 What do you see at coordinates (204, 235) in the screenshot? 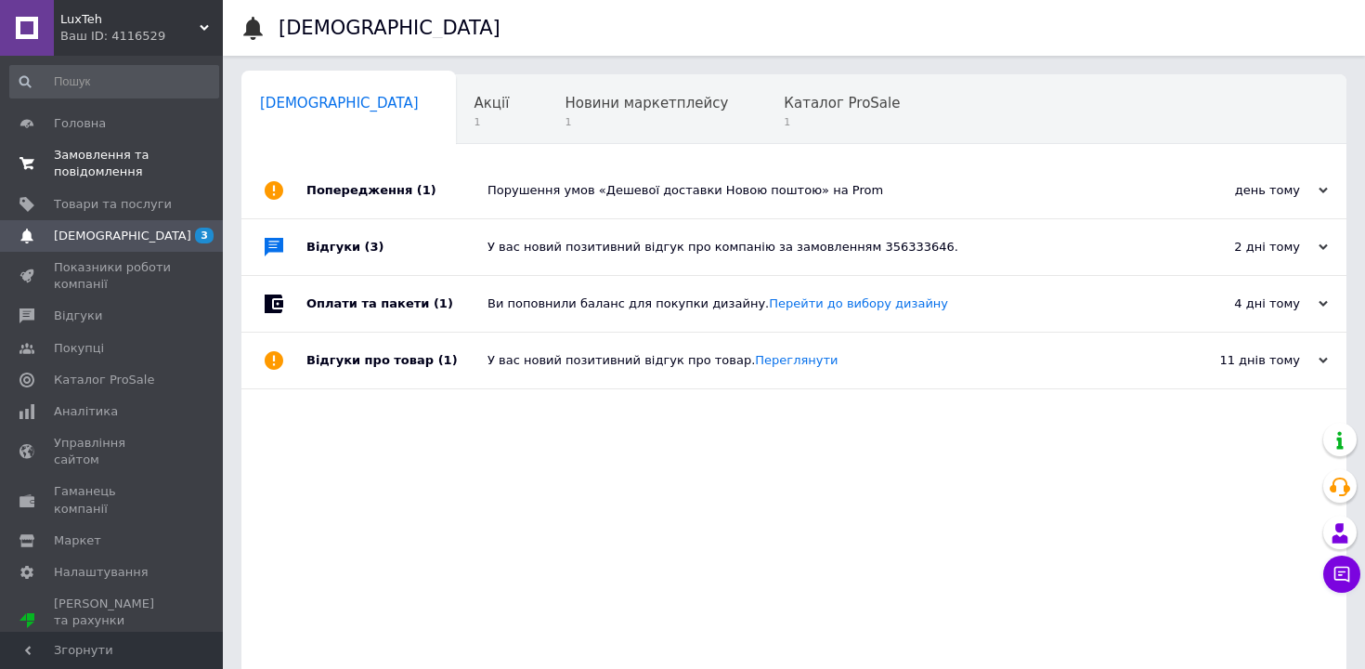
I see `span: 3` at bounding box center [204, 235].